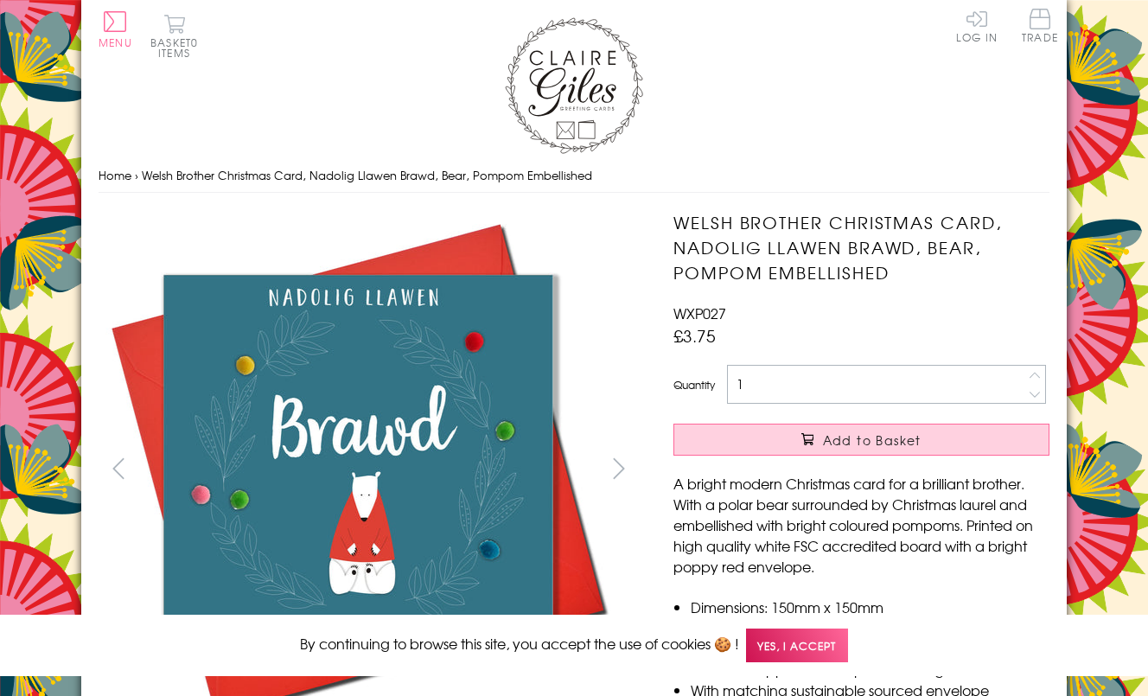  I want to click on span: WXP027, so click(699, 313).